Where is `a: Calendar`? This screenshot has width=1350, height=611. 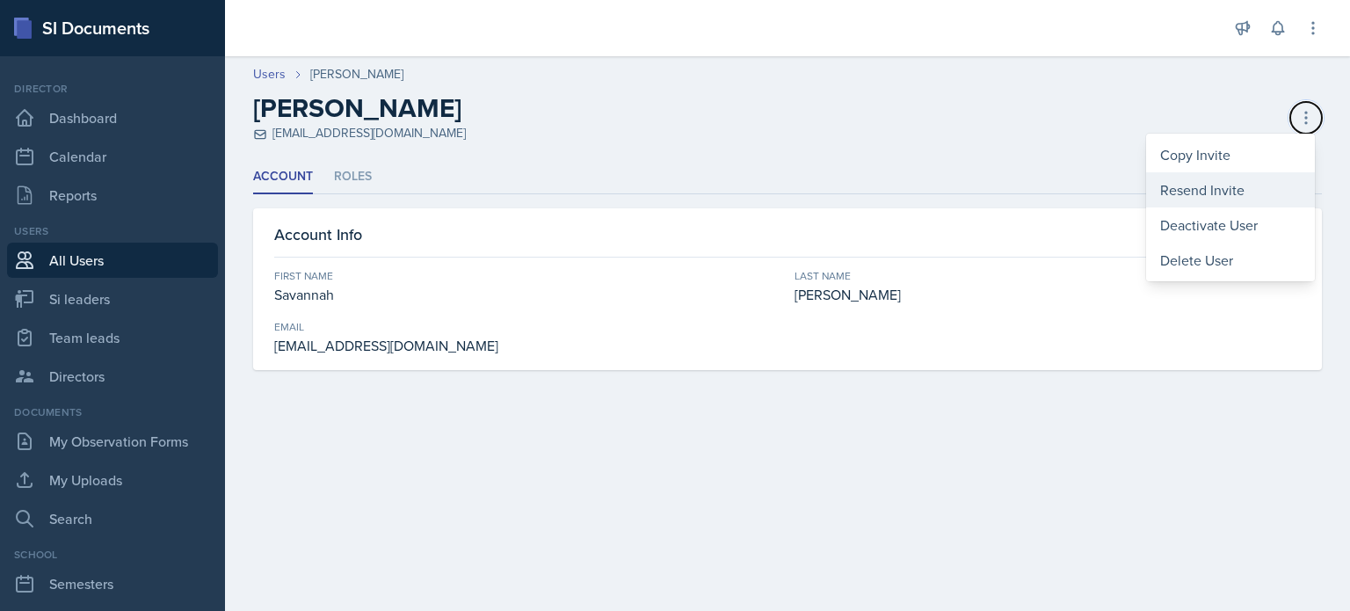
a: Calendar is located at coordinates (113, 156).